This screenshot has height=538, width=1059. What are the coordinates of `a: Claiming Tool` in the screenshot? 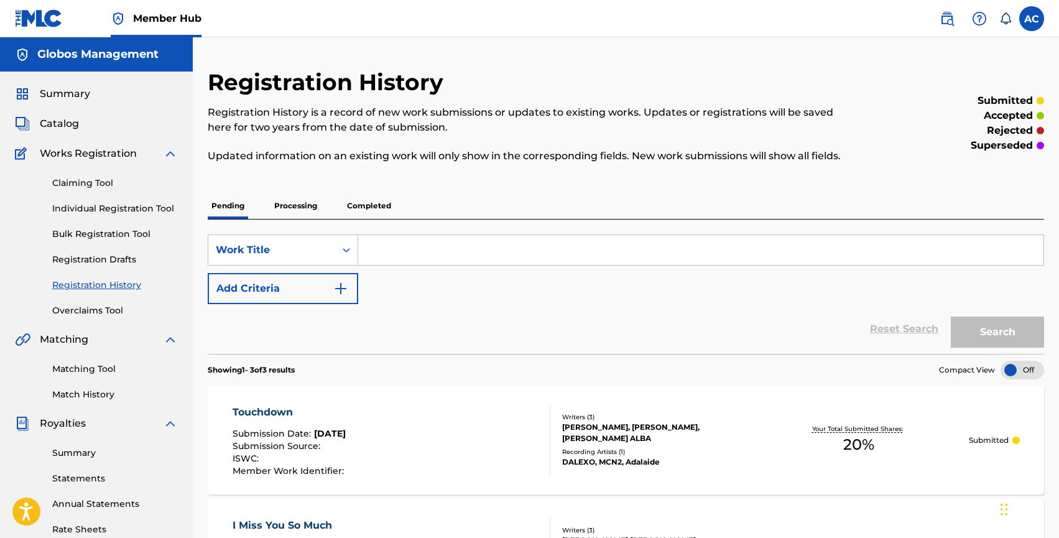 It's located at (115, 183).